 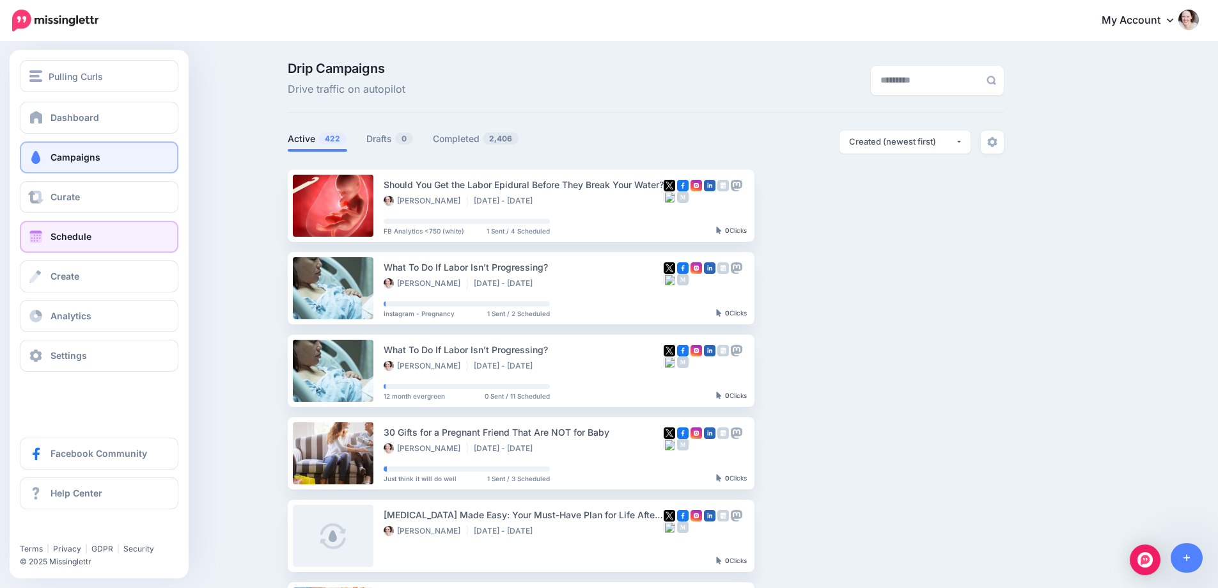 I want to click on span: 0 Sent / 11 Scheduled, so click(x=517, y=396).